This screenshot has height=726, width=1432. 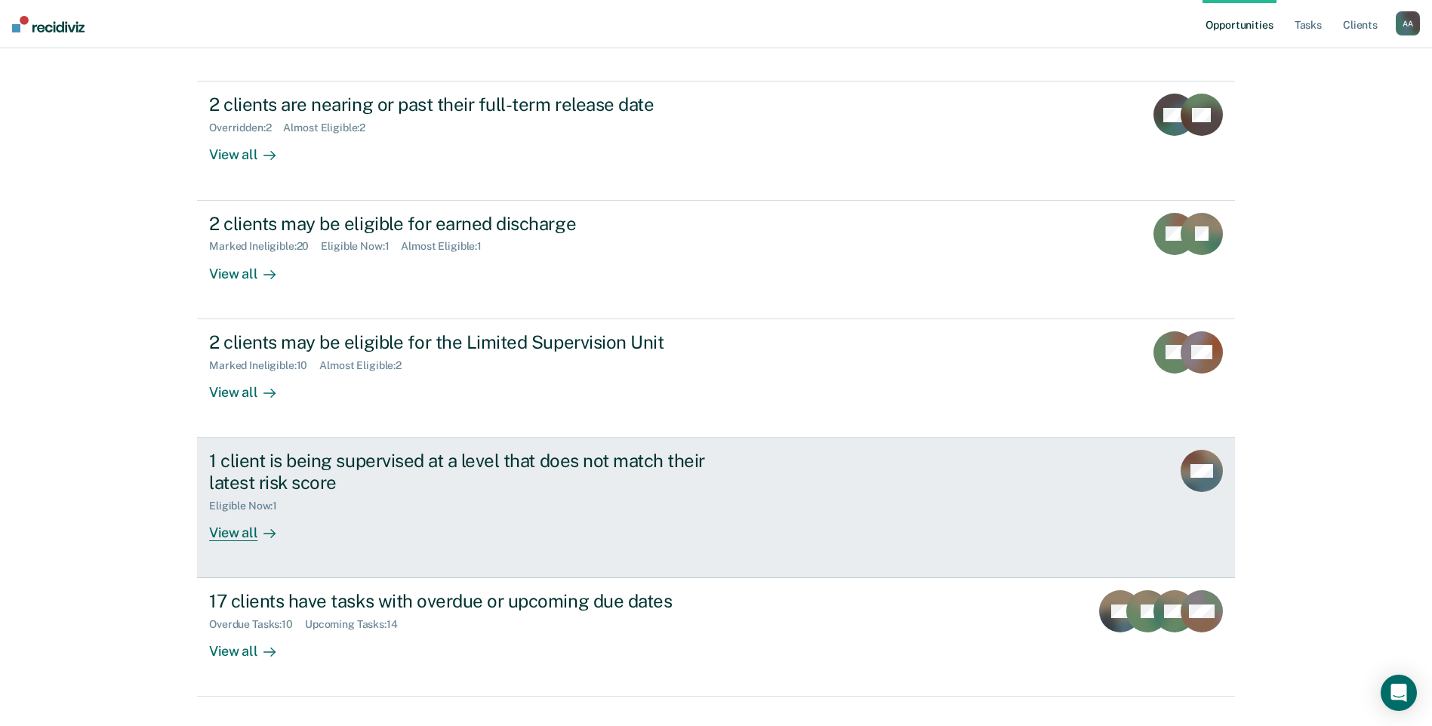 What do you see at coordinates (246, 128) in the screenshot?
I see `div: Overridden : 2` at bounding box center [246, 128].